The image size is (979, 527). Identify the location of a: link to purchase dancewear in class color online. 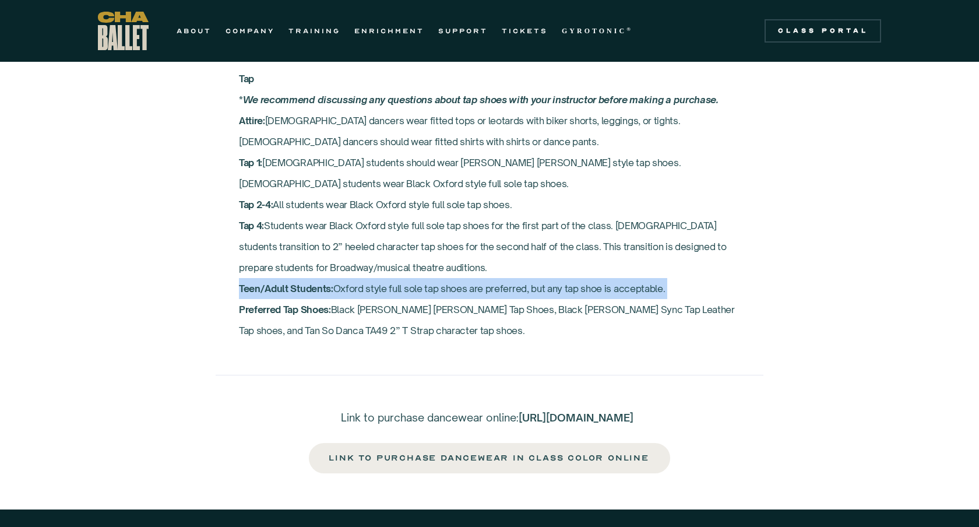
(490, 458).